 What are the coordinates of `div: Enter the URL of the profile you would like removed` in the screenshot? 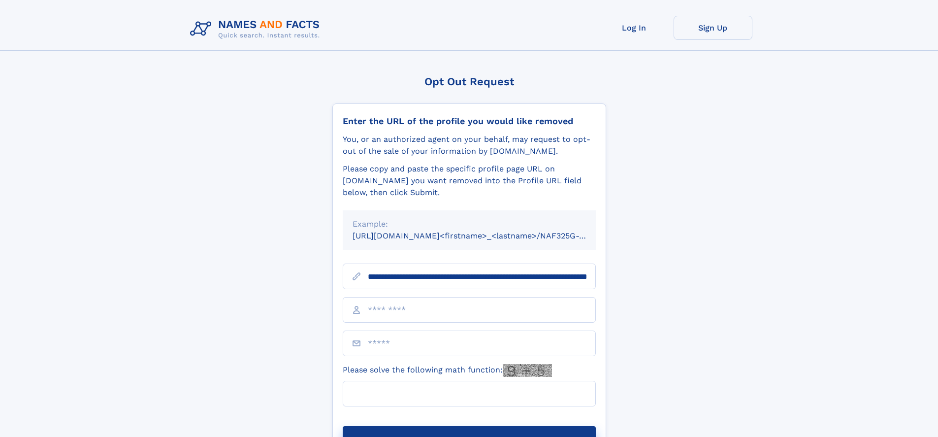 It's located at (469, 121).